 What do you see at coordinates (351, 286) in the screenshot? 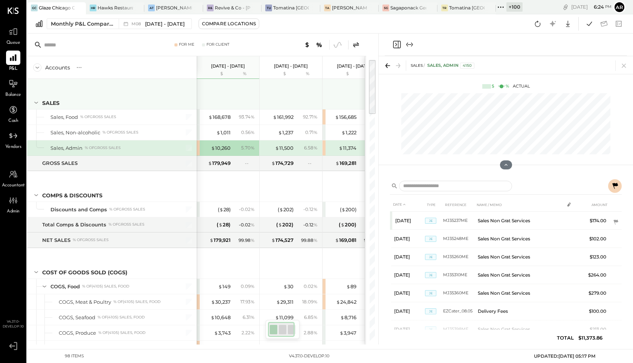
I see `div: 89` at bounding box center [351, 286].